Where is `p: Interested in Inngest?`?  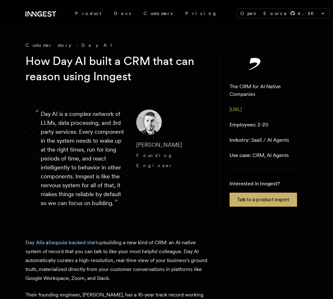 p: Interested in Inngest? is located at coordinates (263, 184).